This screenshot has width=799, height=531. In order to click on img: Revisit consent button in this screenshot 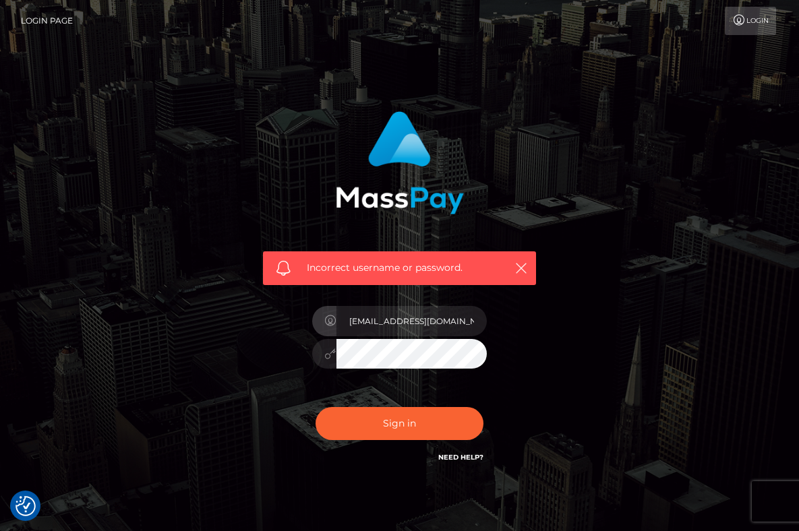, I will do `click(26, 506)`.